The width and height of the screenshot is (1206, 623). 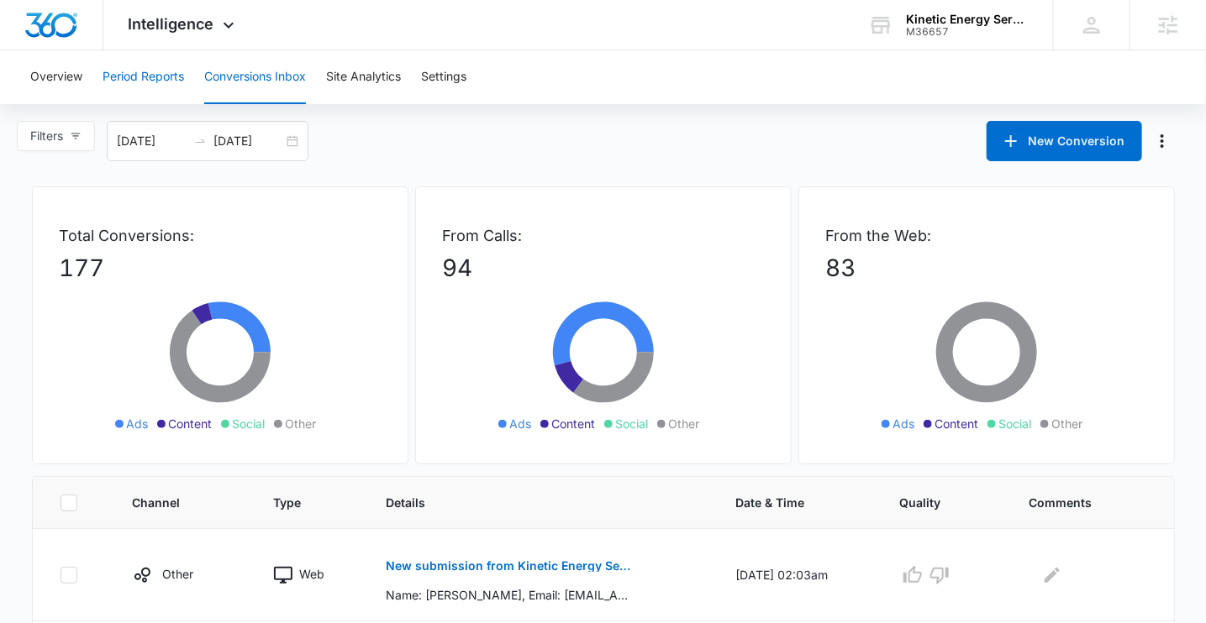 I want to click on div: account id, so click(x=967, y=32).